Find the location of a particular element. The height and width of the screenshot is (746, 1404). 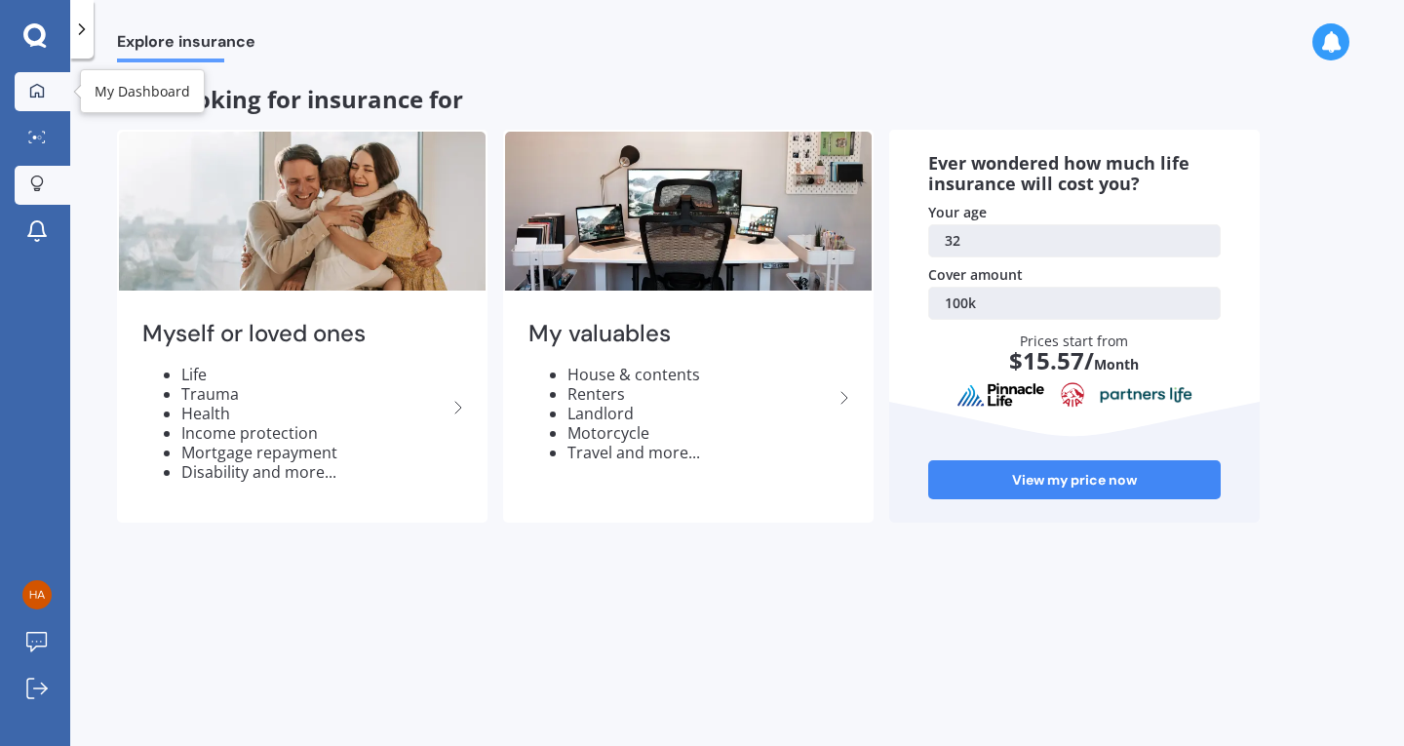

li: Income protection is located at coordinates (314, 433).